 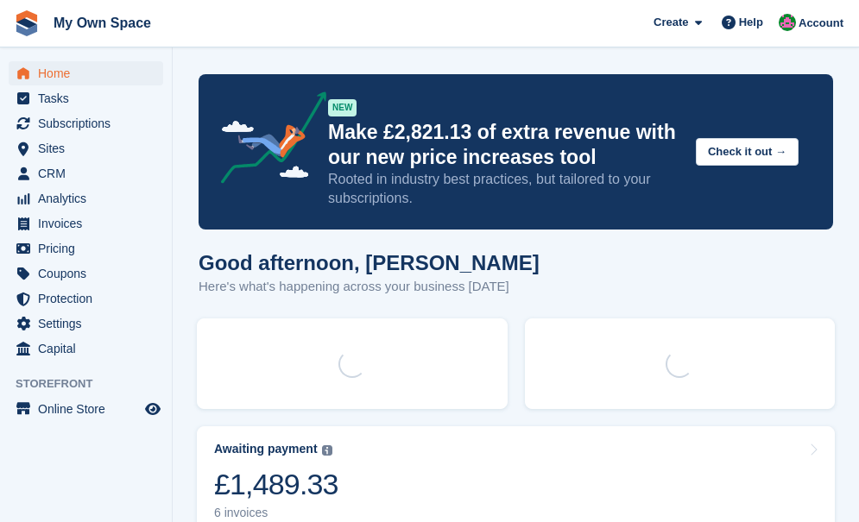 What do you see at coordinates (276, 513) in the screenshot?
I see `div: 6 invoices` at bounding box center [276, 513].